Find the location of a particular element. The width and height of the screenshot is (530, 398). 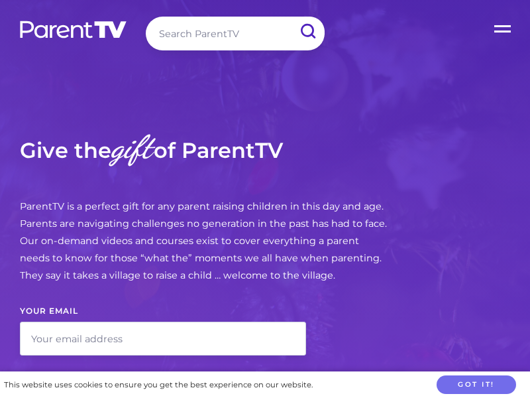

button: Got it! is located at coordinates (477, 384).